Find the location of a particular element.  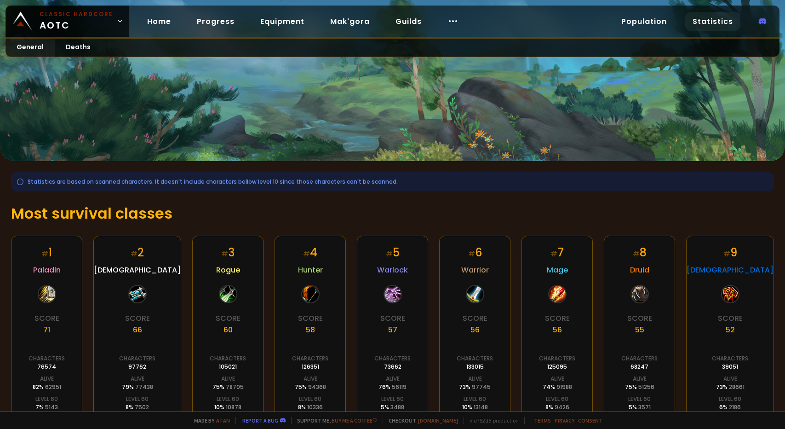

span: 28661 is located at coordinates (737, 386).